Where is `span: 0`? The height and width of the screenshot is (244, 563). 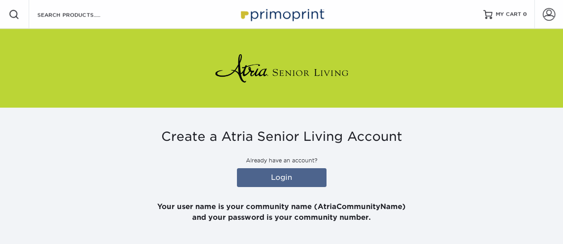 span: 0 is located at coordinates (525, 14).